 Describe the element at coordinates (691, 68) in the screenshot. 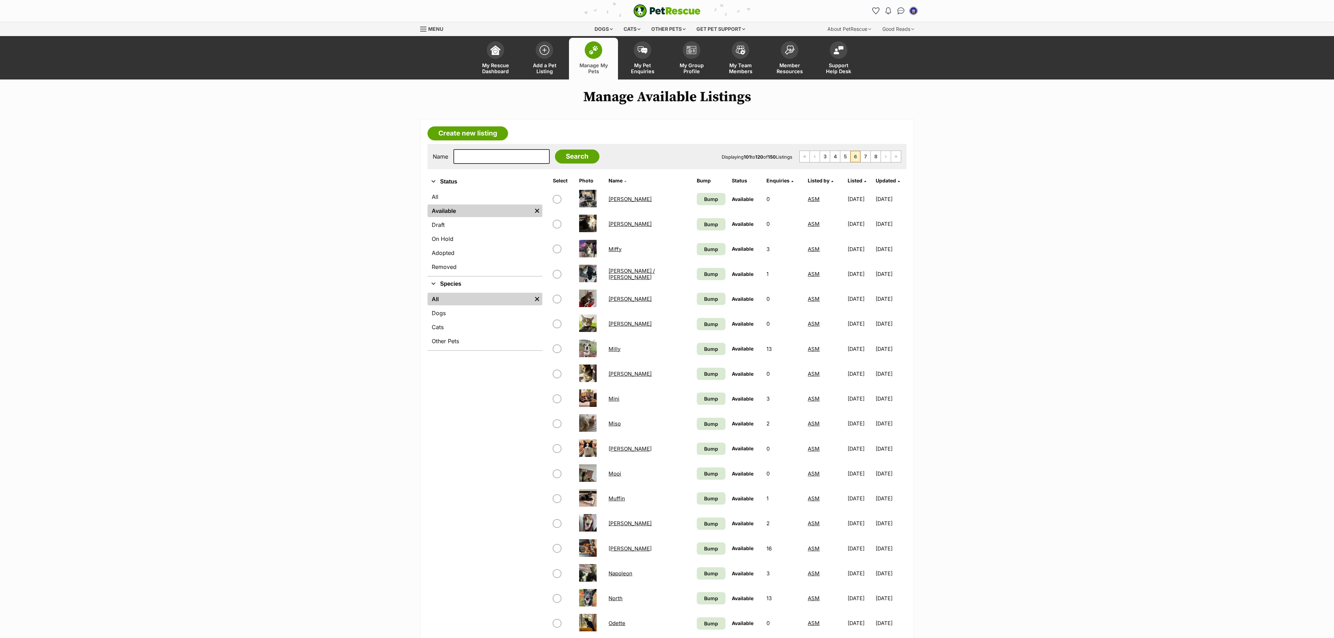

I see `span: My Group Profile` at that location.